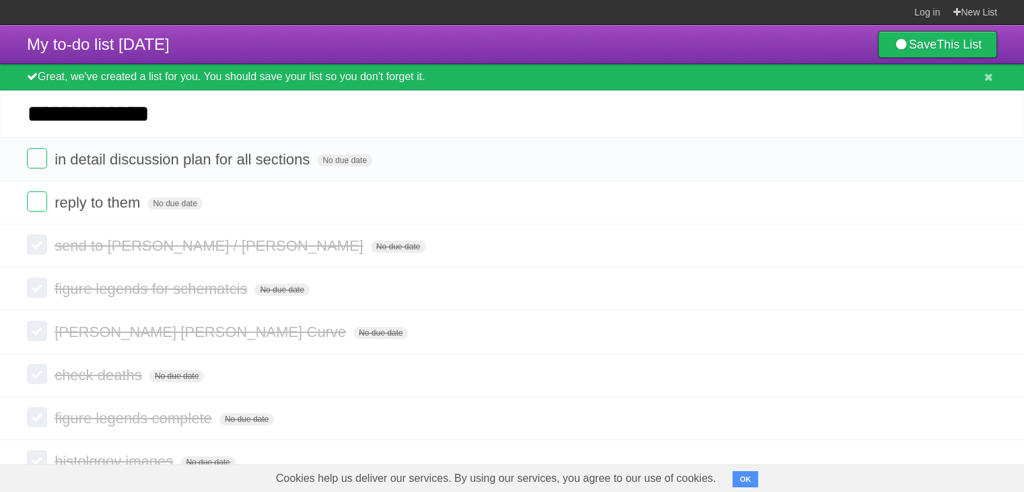 Image resolution: width=1024 pixels, height=492 pixels. What do you see at coordinates (184, 159) in the screenshot?
I see `span: in detail discussion plan for all sections` at bounding box center [184, 159].